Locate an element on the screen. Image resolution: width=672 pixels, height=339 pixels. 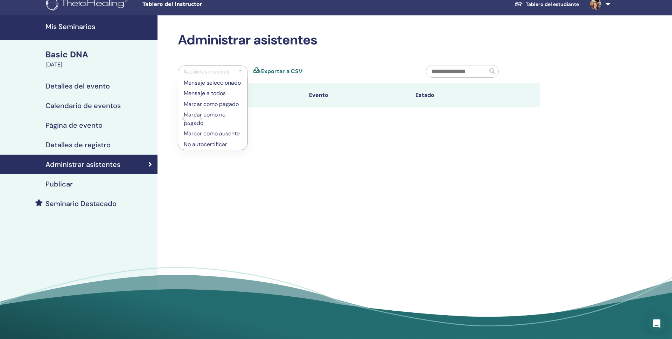
h4: Detalles del evento is located at coordinates (78, 86).